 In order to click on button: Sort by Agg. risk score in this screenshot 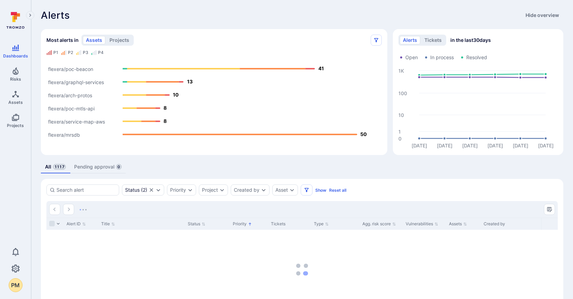, I will do `click(379, 224)`.